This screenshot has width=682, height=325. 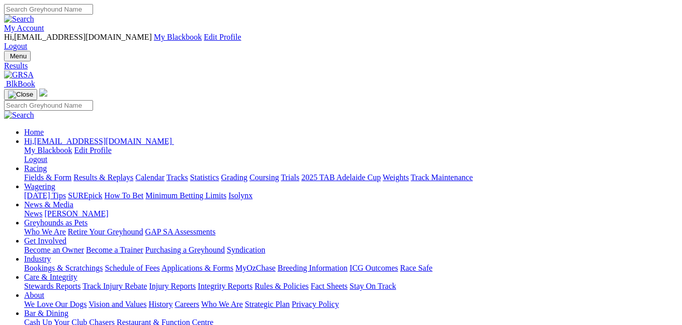 What do you see at coordinates (43, 92) in the screenshot?
I see `img: logo-grsa-white.png` at bounding box center [43, 92].